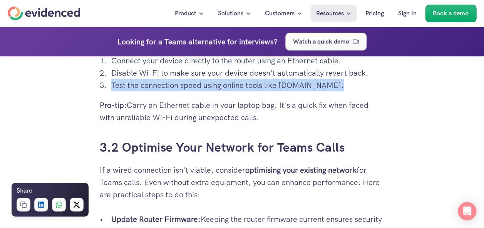 The width and height of the screenshot is (484, 228). I want to click on p: Customers, so click(279, 13).